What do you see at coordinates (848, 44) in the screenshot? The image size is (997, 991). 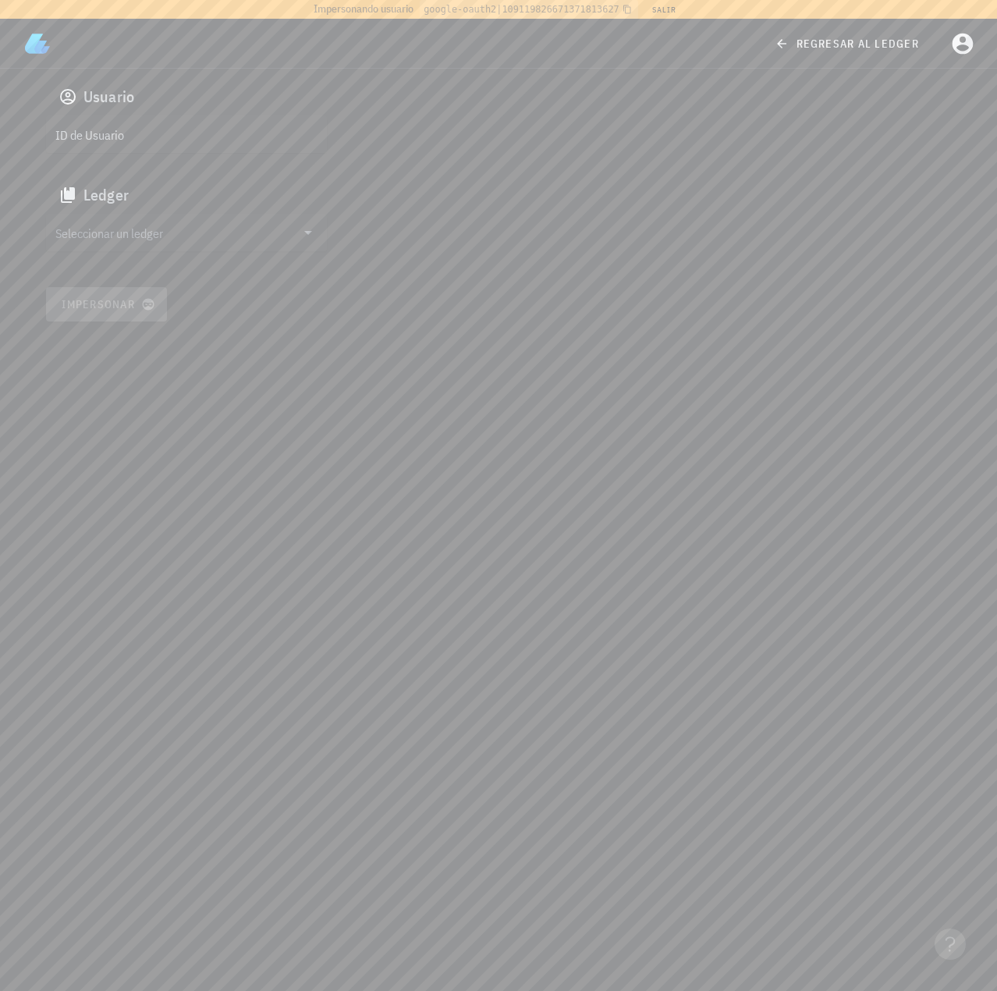 I see `span: regresar al ledger` at bounding box center [848, 44].